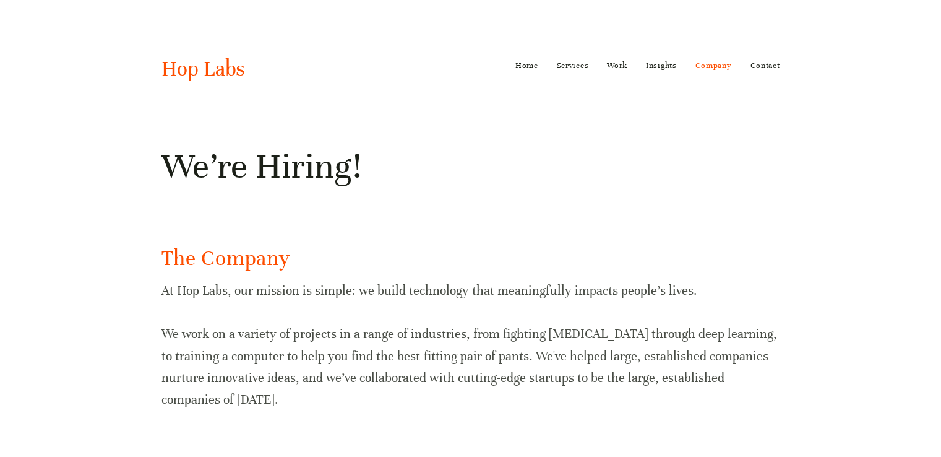  I want to click on a: Work, so click(617, 66).